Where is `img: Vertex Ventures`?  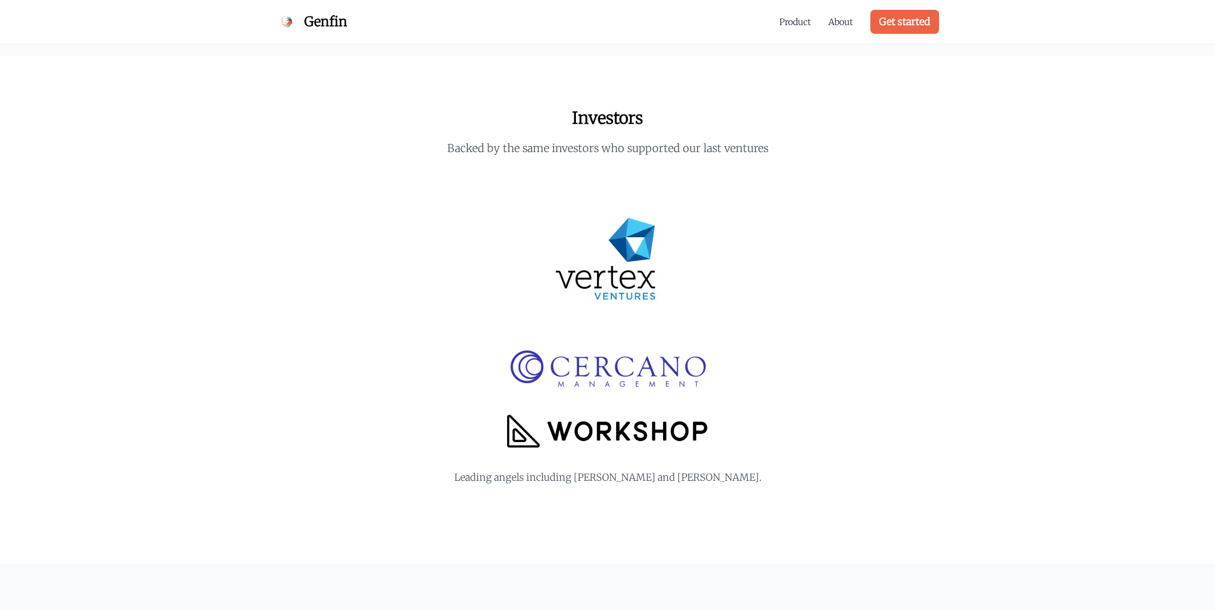 img: Vertex Ventures is located at coordinates (607, 261).